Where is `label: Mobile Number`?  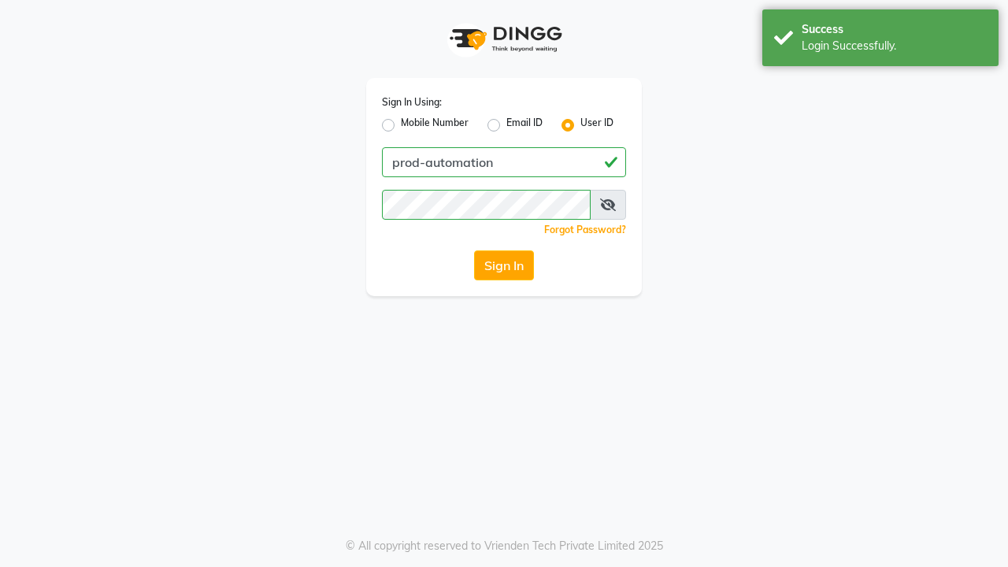
label: Mobile Number is located at coordinates (435, 125).